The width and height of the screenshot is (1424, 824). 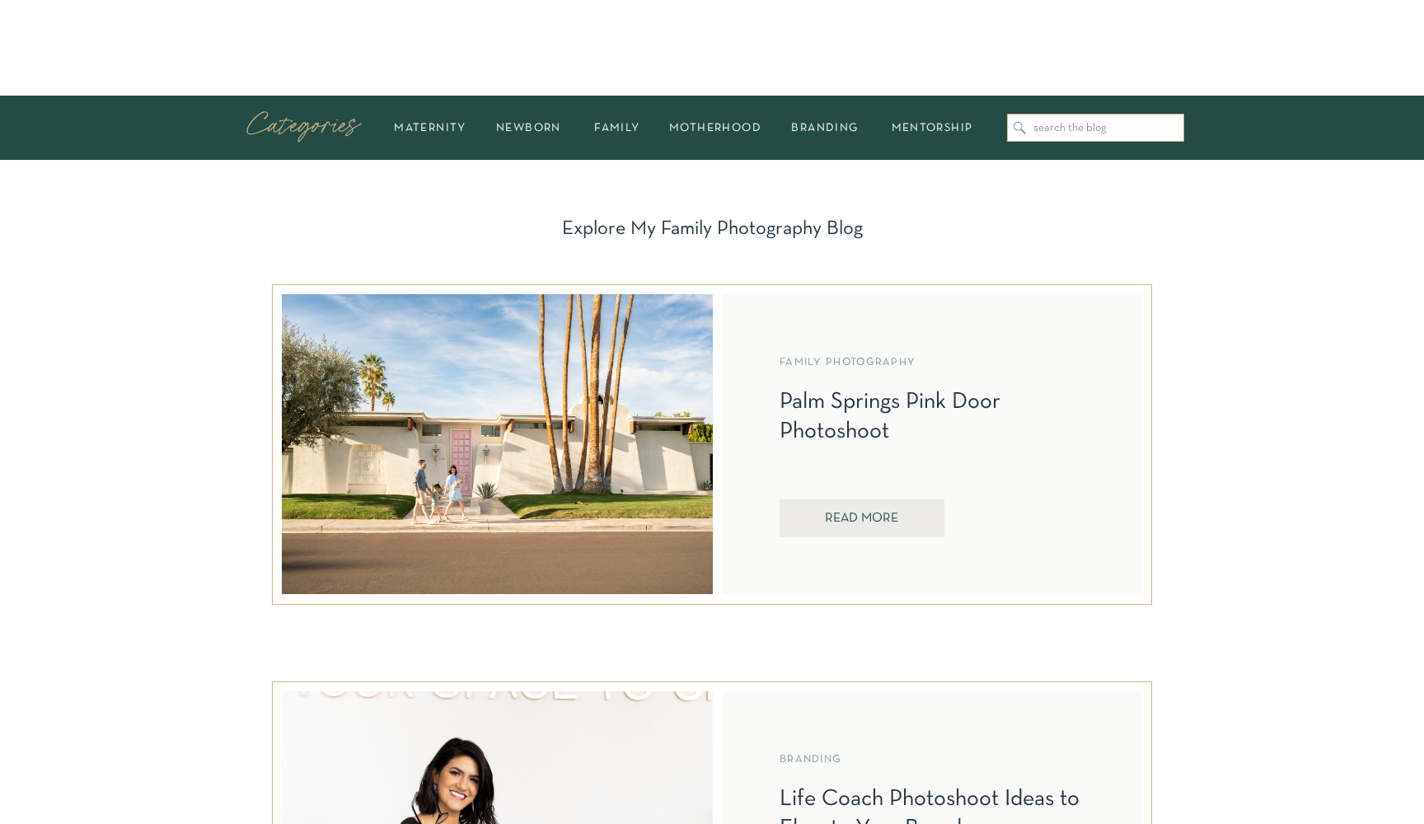 What do you see at coordinates (847, 363) in the screenshot?
I see `a: family photography` at bounding box center [847, 363].